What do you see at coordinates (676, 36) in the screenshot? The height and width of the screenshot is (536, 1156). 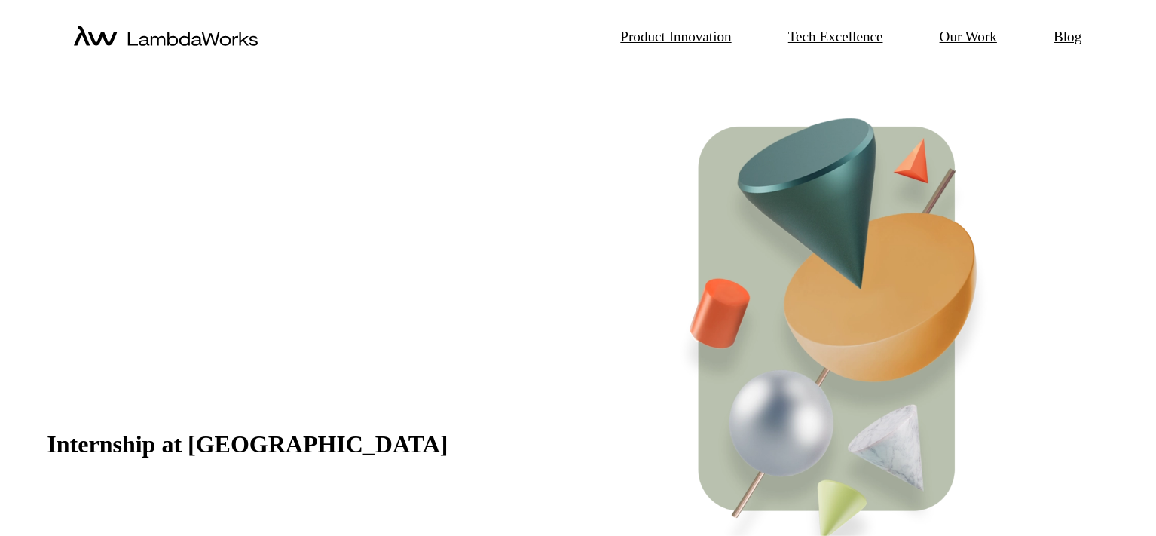 I see `p: Product Innovation` at bounding box center [676, 36].